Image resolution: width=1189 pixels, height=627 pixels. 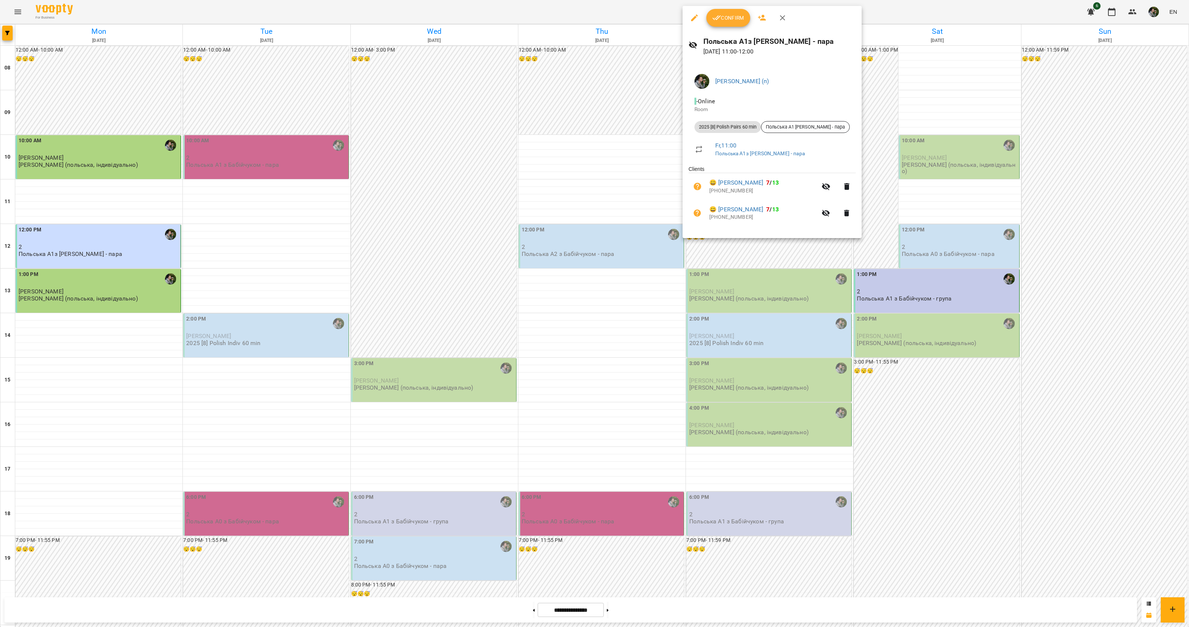 I want to click on ul: Clients, so click(x=772, y=197).